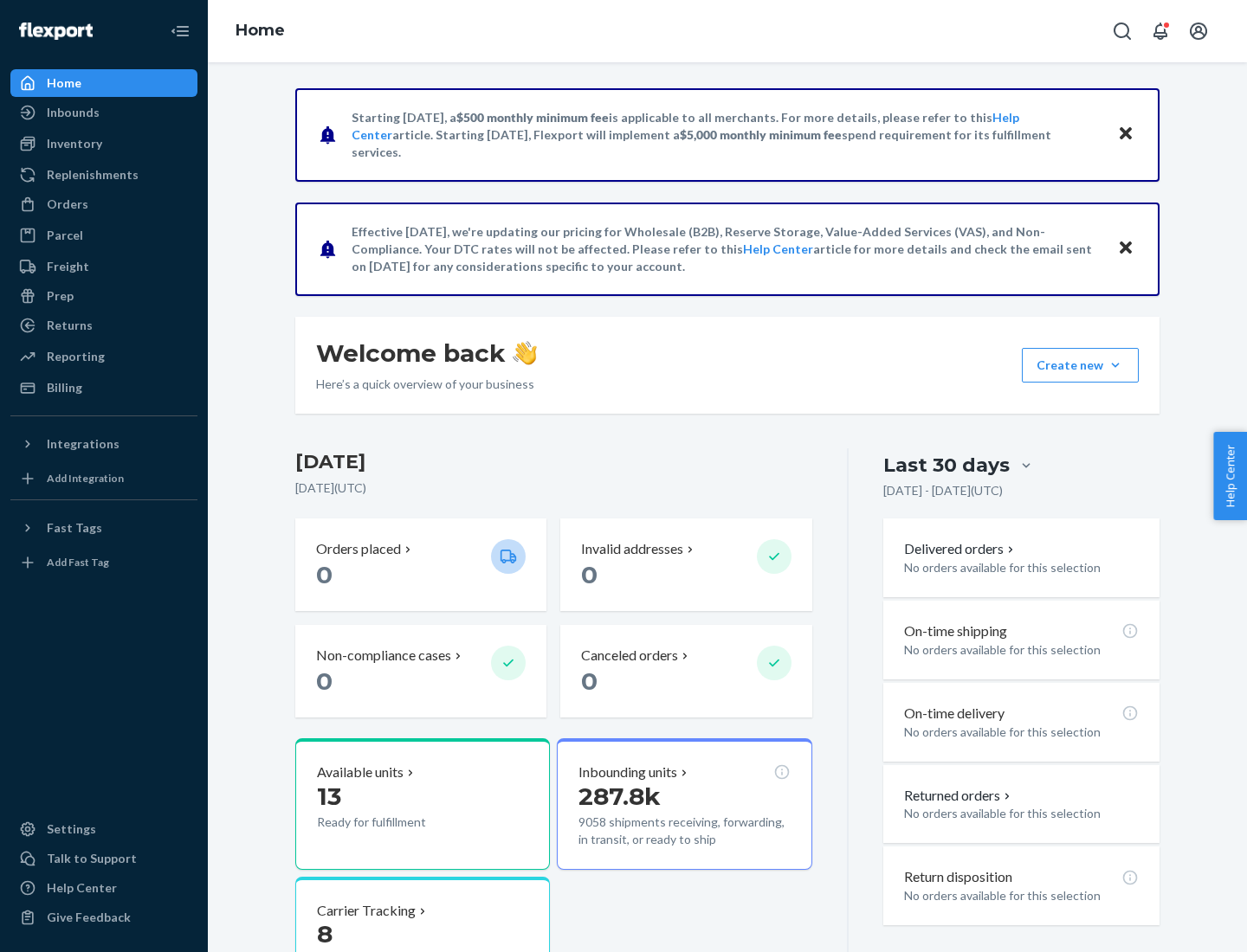  Describe the element at coordinates (1229, 476) in the screenshot. I see `button: Help Center` at that location.